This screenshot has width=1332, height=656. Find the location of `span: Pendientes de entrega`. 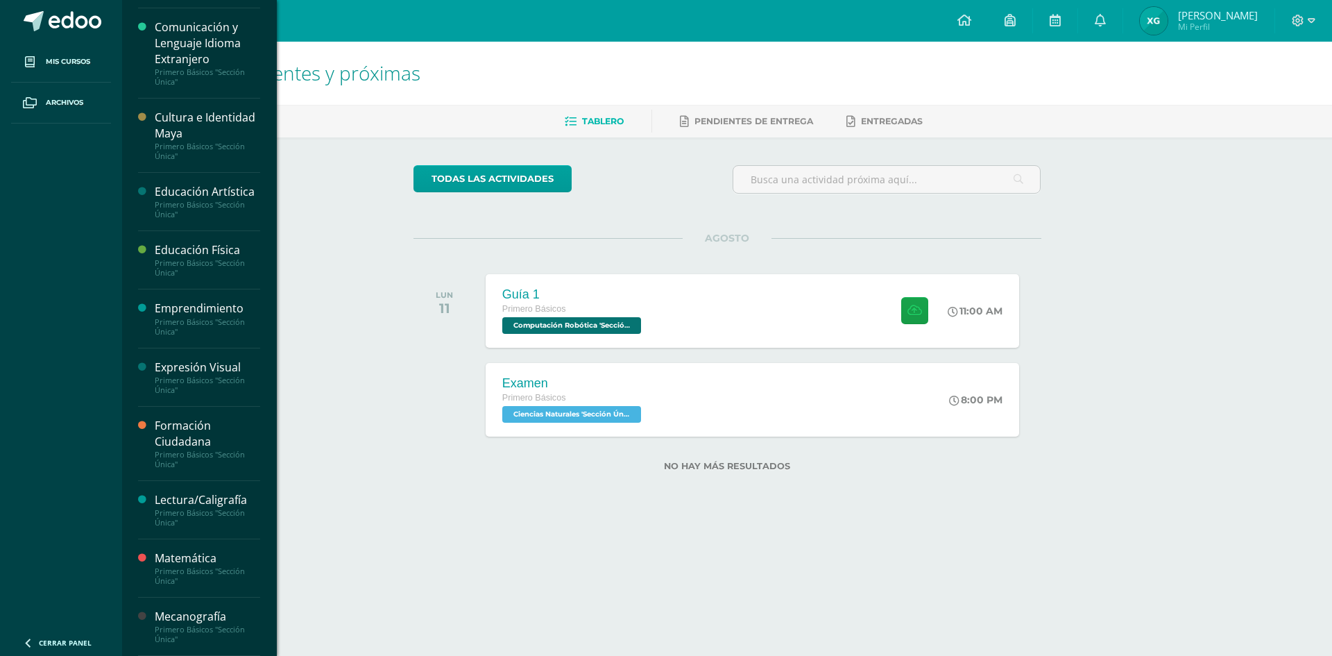

span: Pendientes de entrega is located at coordinates (754, 121).